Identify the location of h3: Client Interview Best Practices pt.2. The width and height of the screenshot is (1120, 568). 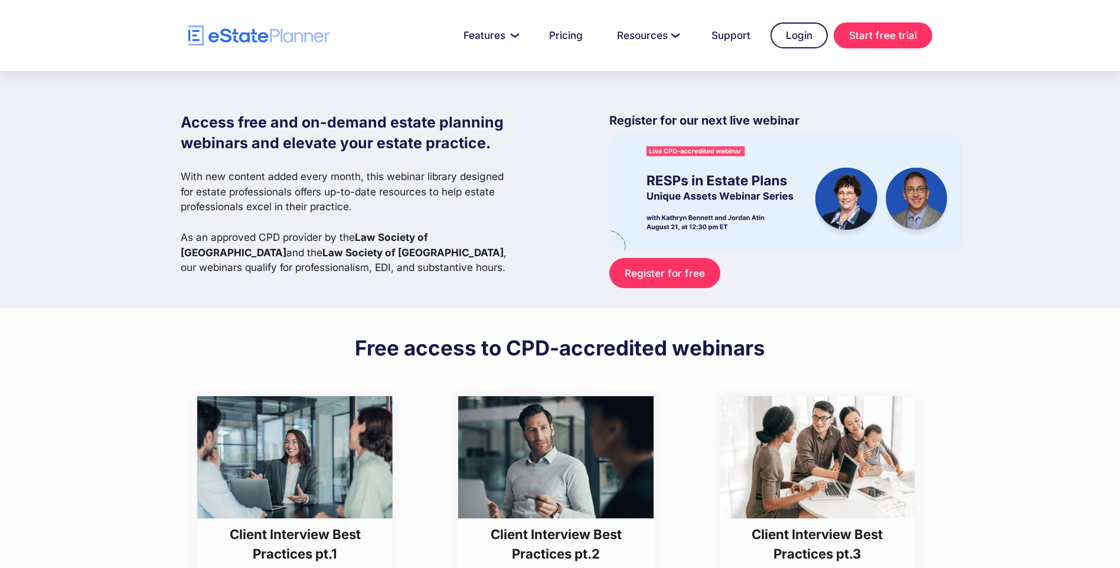
(556, 544).